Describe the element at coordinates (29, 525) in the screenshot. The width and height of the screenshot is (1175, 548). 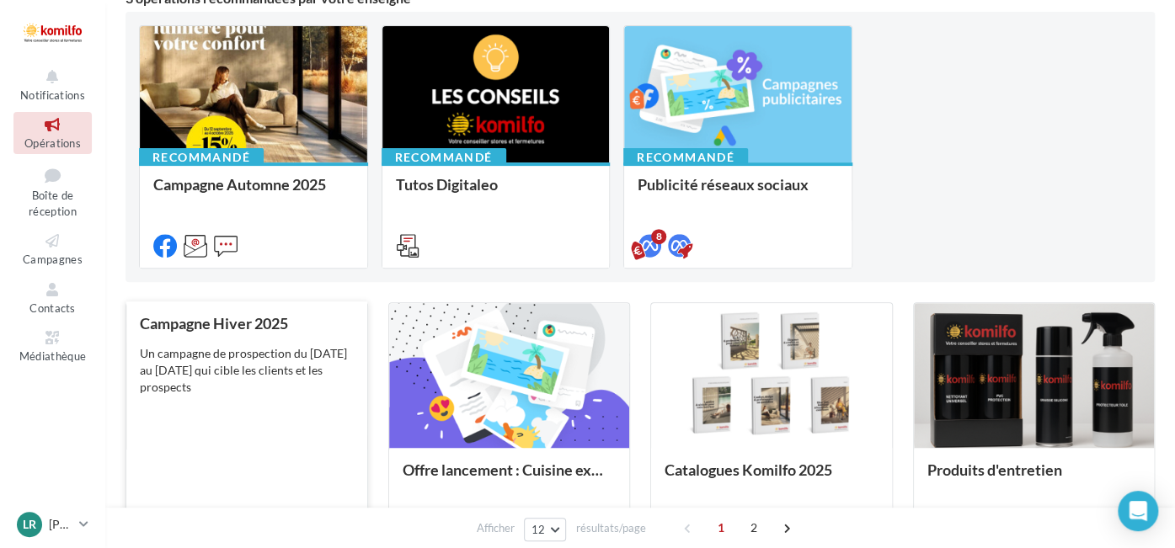
I see `span: LR` at that location.